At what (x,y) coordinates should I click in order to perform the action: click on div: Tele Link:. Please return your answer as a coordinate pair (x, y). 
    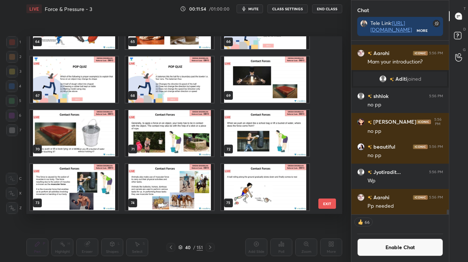
    Looking at the image, I should click on (394, 26).